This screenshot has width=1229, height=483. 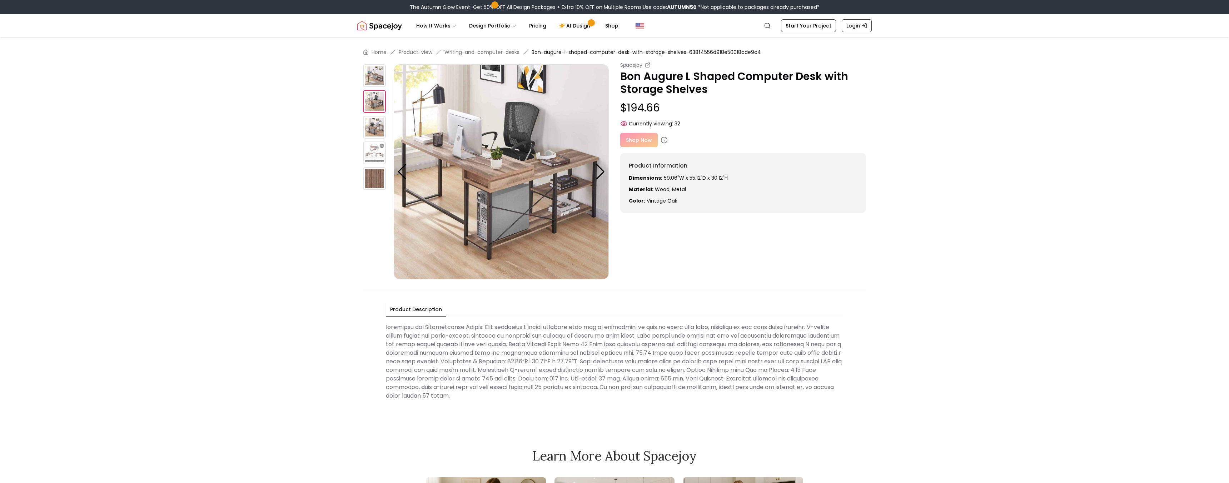 What do you see at coordinates (374, 76) in the screenshot?
I see `img: https://storage.googleapis.com/spacejoy-main/assets/638f4556d918e50018cde9c4/product_0_mgei76mfml8` at bounding box center [374, 76].